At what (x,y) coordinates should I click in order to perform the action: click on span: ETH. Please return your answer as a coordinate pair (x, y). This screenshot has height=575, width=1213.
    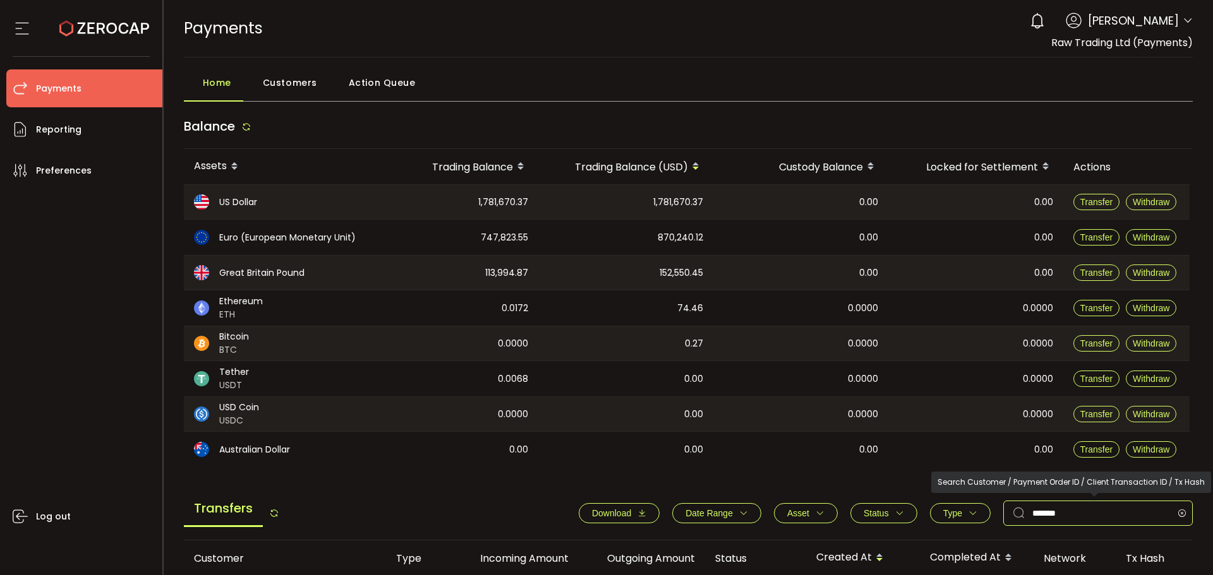
    Looking at the image, I should click on (241, 315).